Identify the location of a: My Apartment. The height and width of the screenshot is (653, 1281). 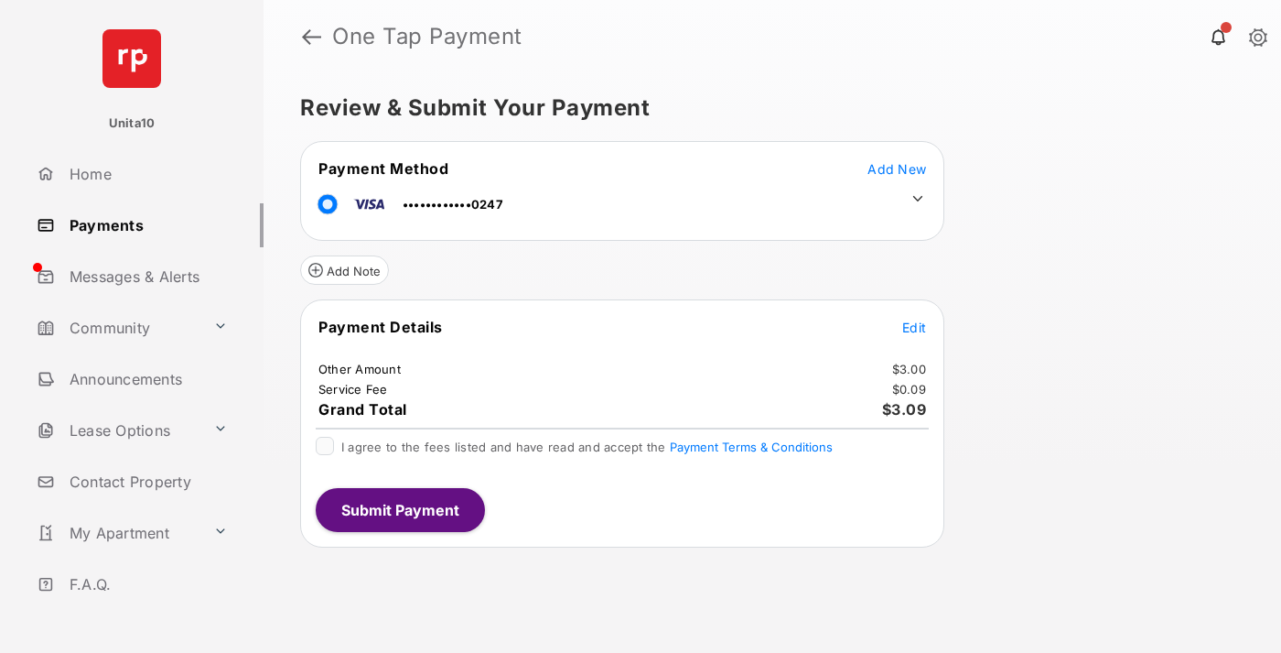
(117, 533).